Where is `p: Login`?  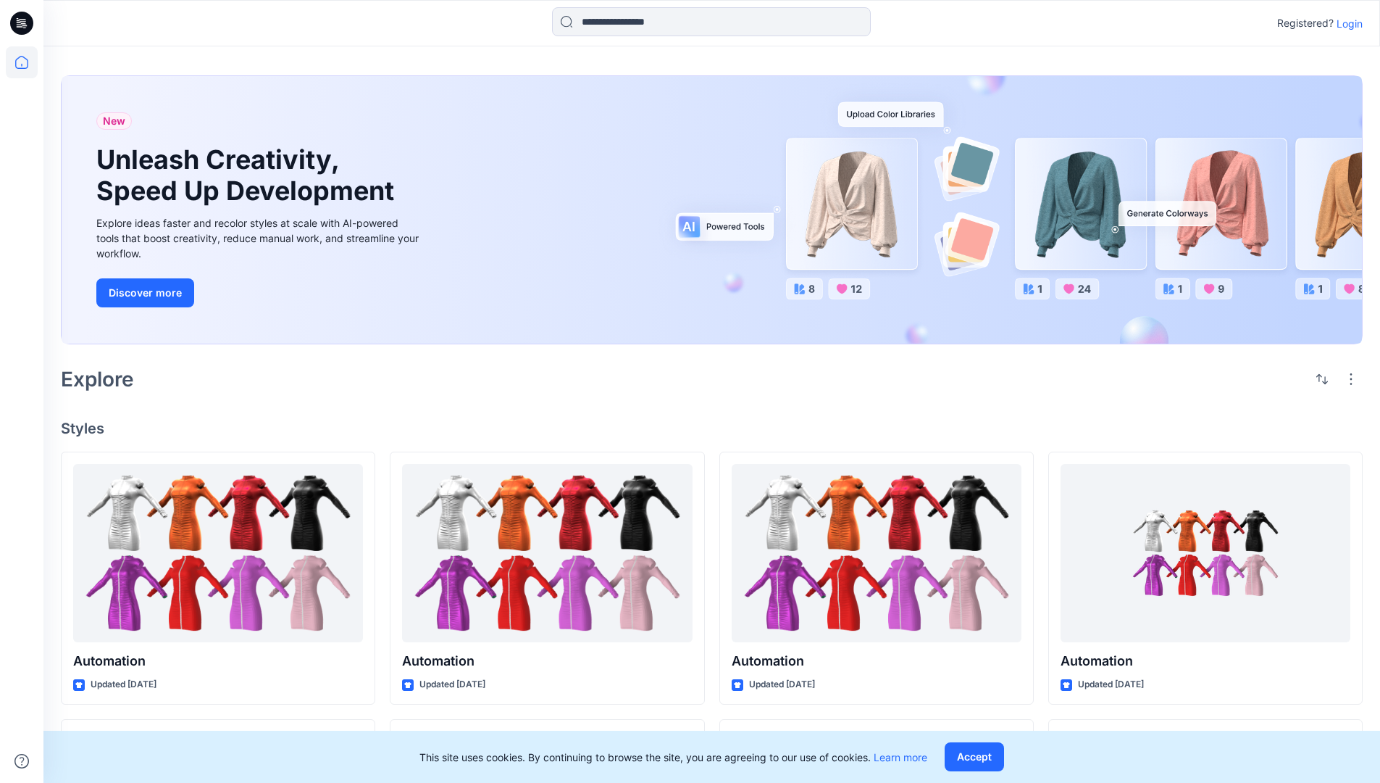 p: Login is located at coordinates (1350, 23).